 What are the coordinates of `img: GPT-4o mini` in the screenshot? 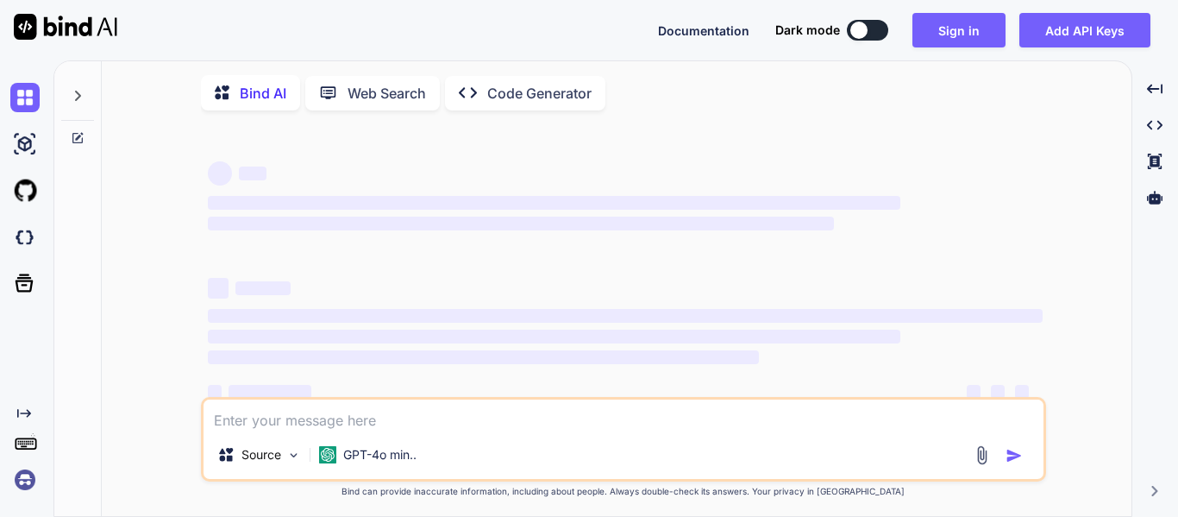 It's located at (328, 455).